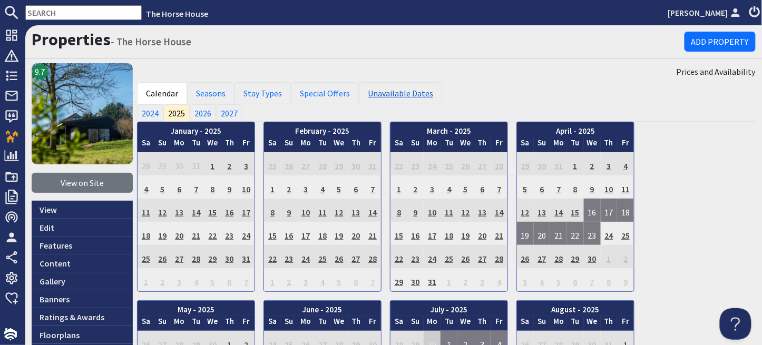  What do you see at coordinates (273, 164) in the screenshot?
I see `td: 25` at bounding box center [273, 164].